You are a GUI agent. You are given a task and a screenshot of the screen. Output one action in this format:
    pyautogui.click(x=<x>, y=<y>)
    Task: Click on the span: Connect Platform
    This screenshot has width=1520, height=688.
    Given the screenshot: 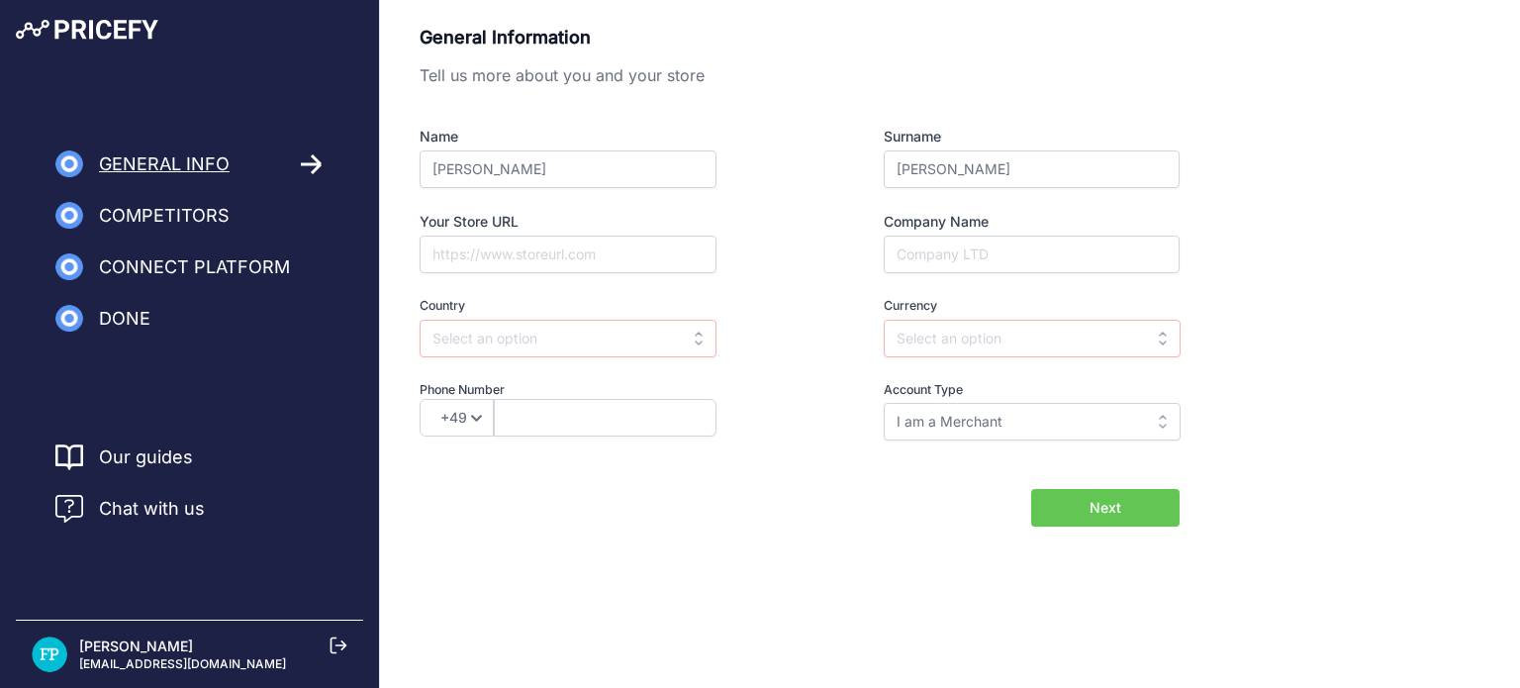 What is the action you would take?
    pyautogui.click(x=194, y=267)
    